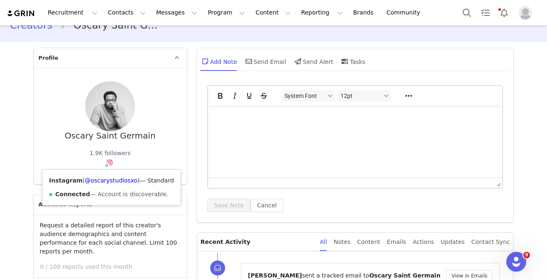 Image resolution: width=547 pixels, height=280 pixels. Describe the element at coordinates (409, 96) in the screenshot. I see `button: Reveal or hide additional toolbar items` at that location.